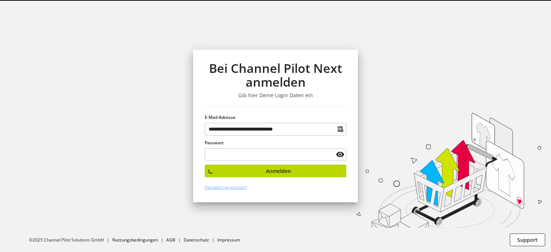 This screenshot has height=252, width=551. What do you see at coordinates (527, 239) in the screenshot?
I see `span: Support` at bounding box center [527, 239].